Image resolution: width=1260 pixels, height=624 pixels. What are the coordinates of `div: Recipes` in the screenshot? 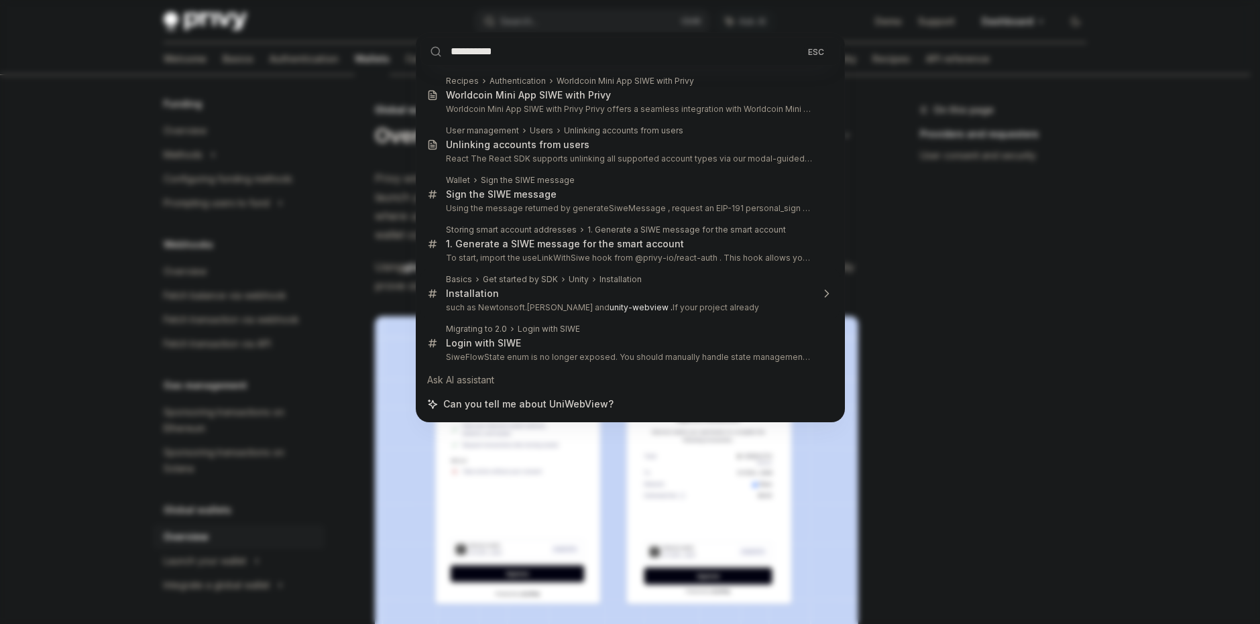 It's located at (462, 81).